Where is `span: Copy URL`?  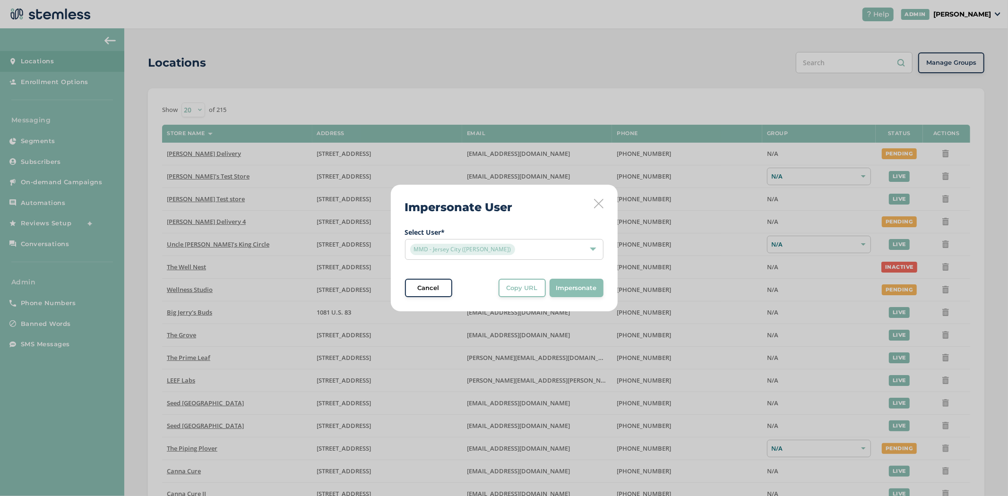
span: Copy URL is located at coordinates (522, 288).